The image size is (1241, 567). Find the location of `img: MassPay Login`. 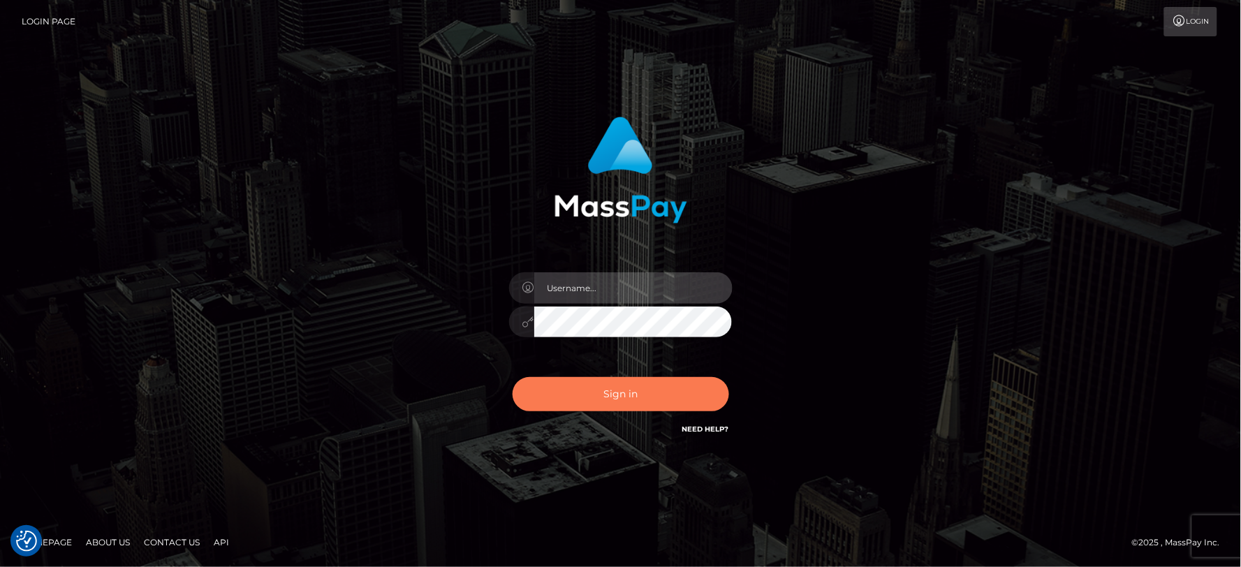

img: MassPay Login is located at coordinates (621, 170).